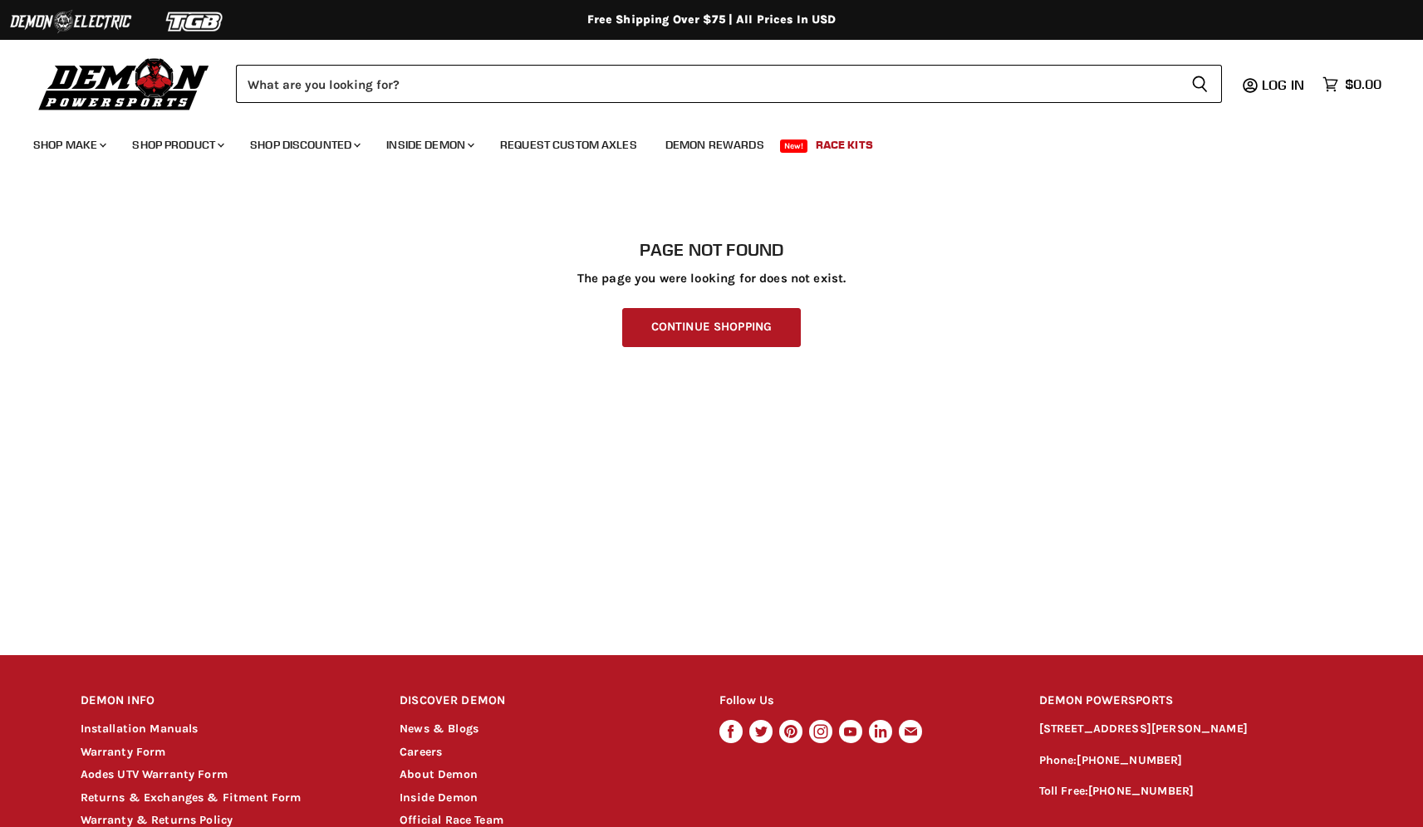  What do you see at coordinates (1363, 84) in the screenshot?
I see `span: $0.00` at bounding box center [1363, 84].